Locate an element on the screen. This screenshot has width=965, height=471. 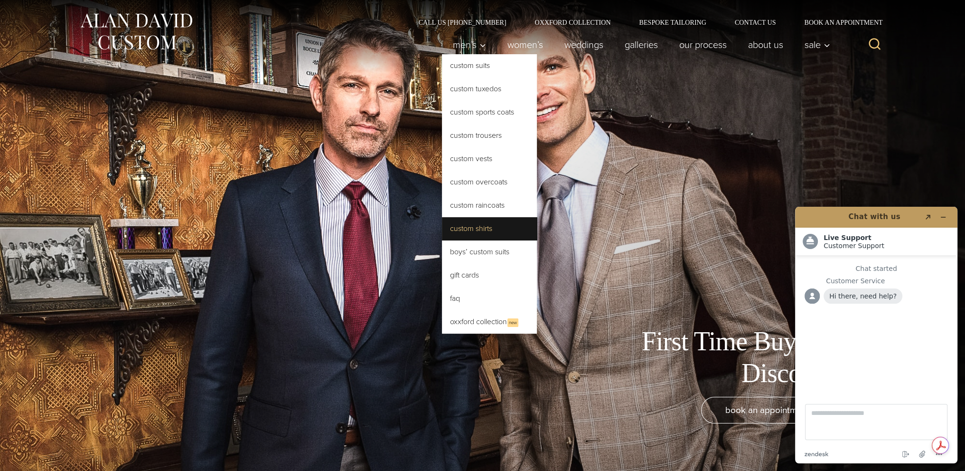
img: Alan David Custom is located at coordinates (136, 31).